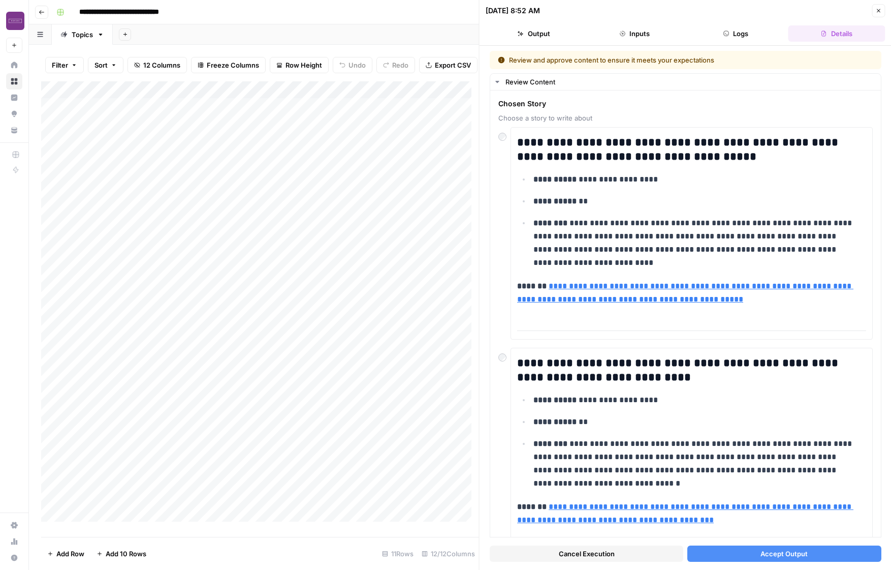 The image size is (891, 570). What do you see at coordinates (836, 34) in the screenshot?
I see `button: Details` at bounding box center [836, 34].